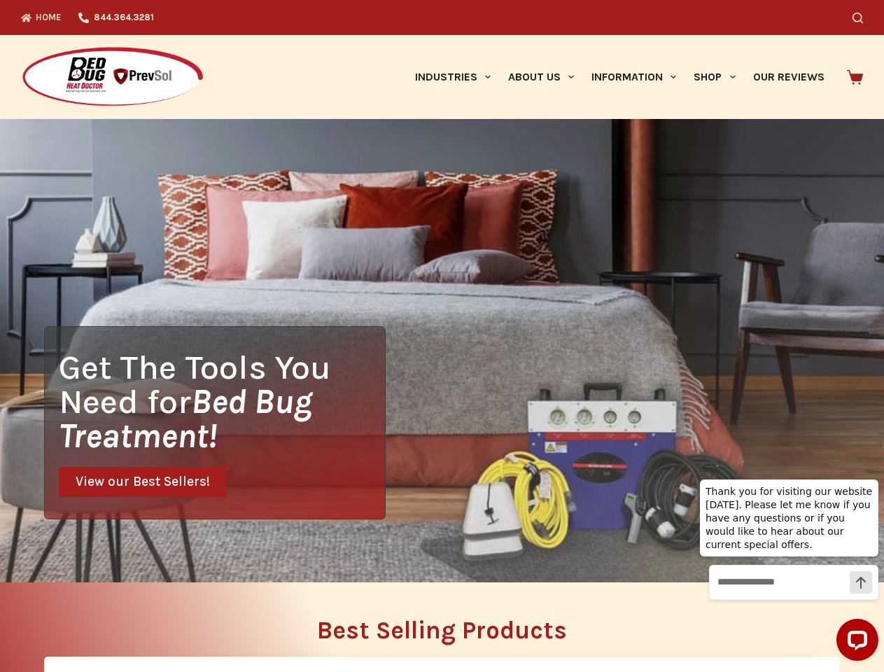  Describe the element at coordinates (634, 77) in the screenshot. I see `a: Information` at that location.